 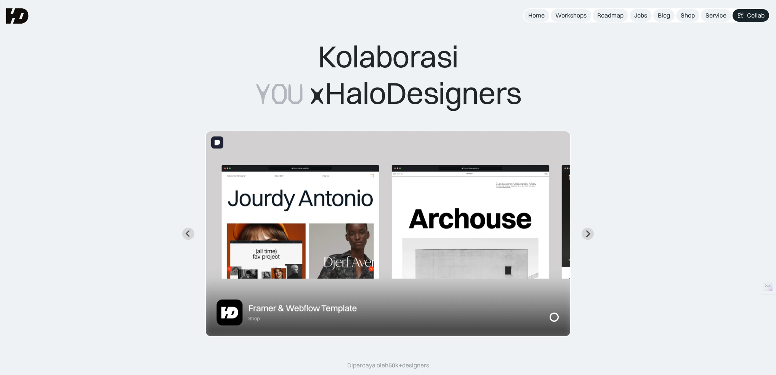 I want to click on div: Dipercaya oleh designers, so click(x=388, y=366).